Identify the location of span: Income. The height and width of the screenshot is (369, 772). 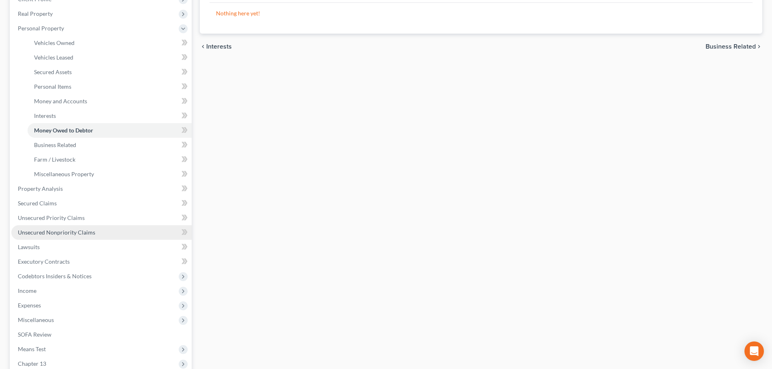
(27, 291).